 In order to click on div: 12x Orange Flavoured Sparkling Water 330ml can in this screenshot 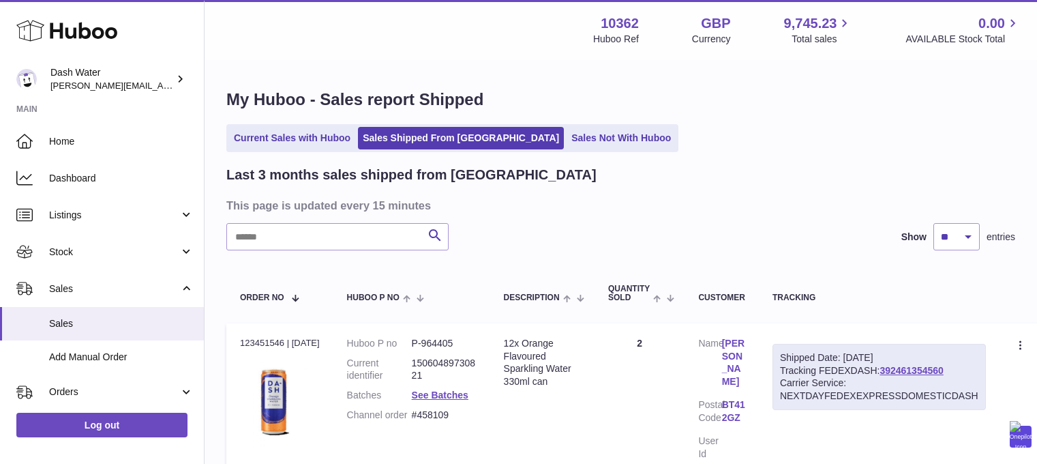, I will do `click(542, 363)`.